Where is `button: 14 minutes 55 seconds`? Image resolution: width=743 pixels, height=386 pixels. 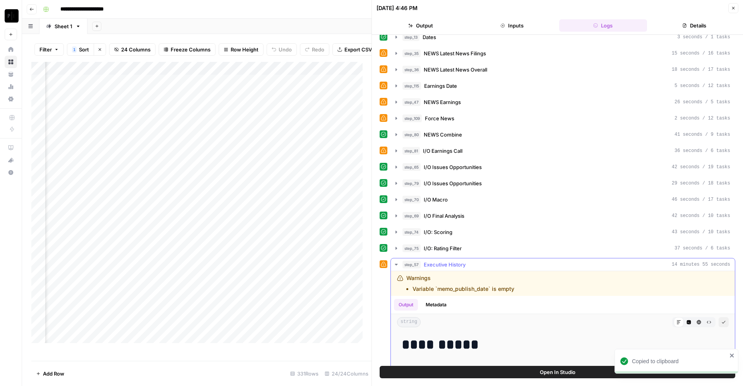 button: 14 minutes 55 seconds is located at coordinates (563, 265).